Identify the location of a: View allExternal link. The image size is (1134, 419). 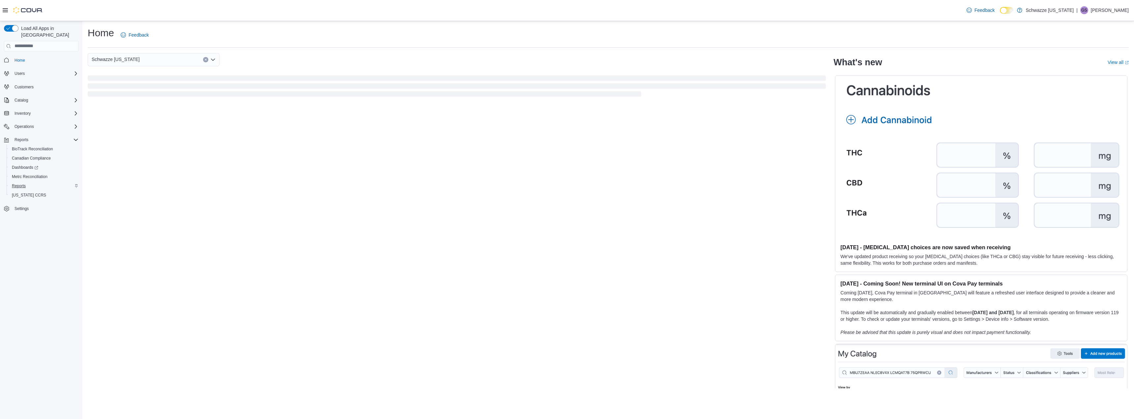
(1118, 62).